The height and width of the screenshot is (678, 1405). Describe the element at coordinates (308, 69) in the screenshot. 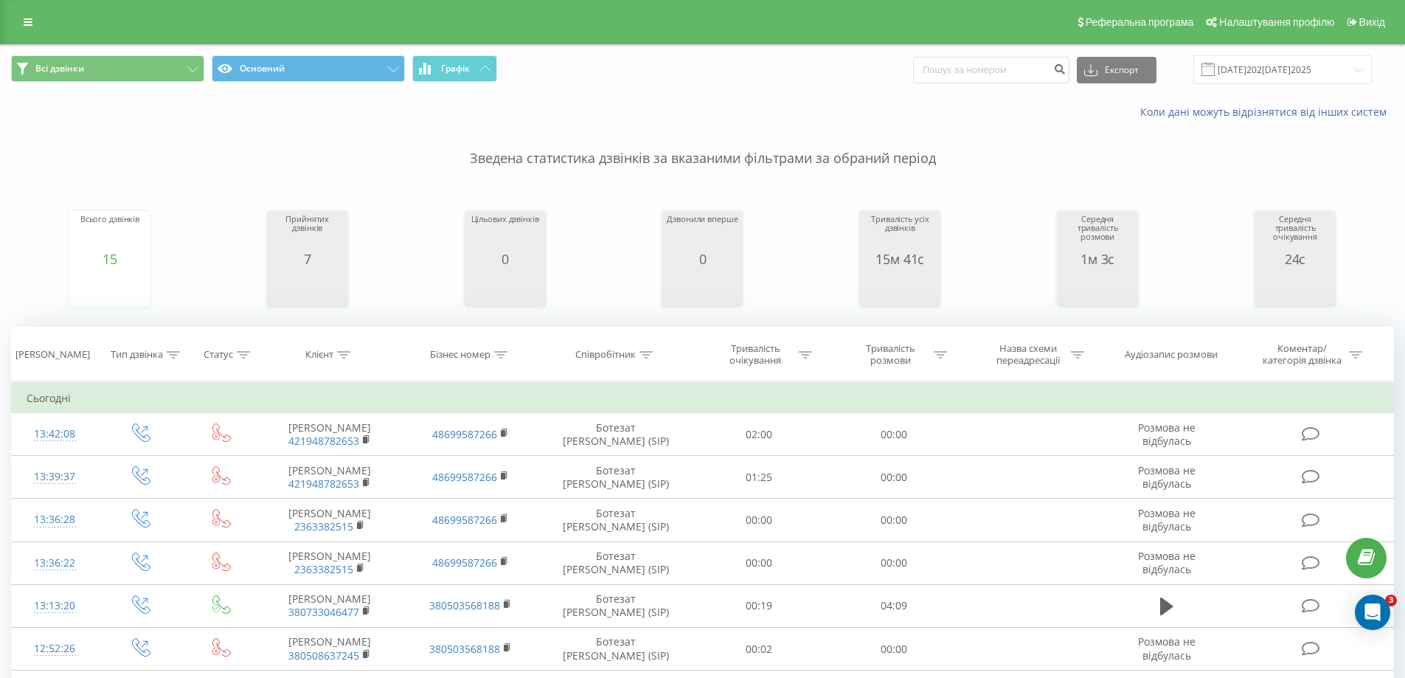

I see `button: Основний` at that location.